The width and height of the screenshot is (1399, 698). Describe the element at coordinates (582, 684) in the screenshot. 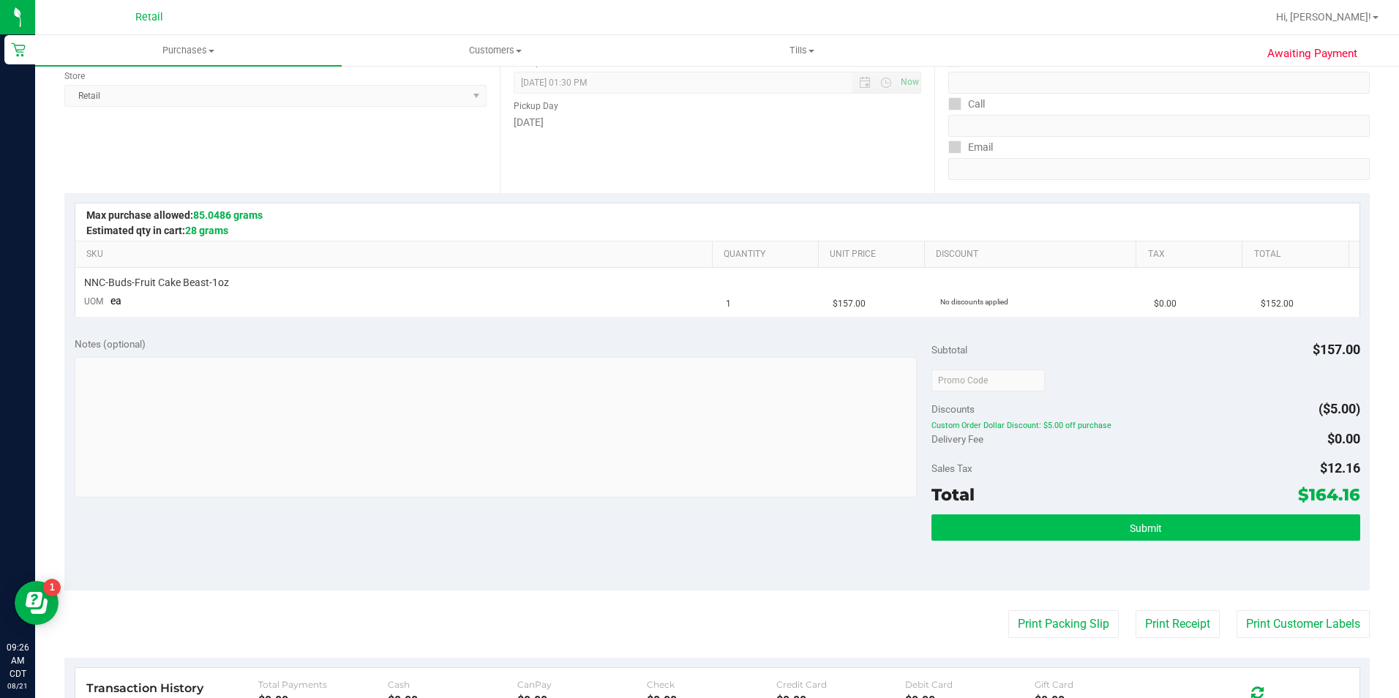

I see `div: CanPay` at that location.